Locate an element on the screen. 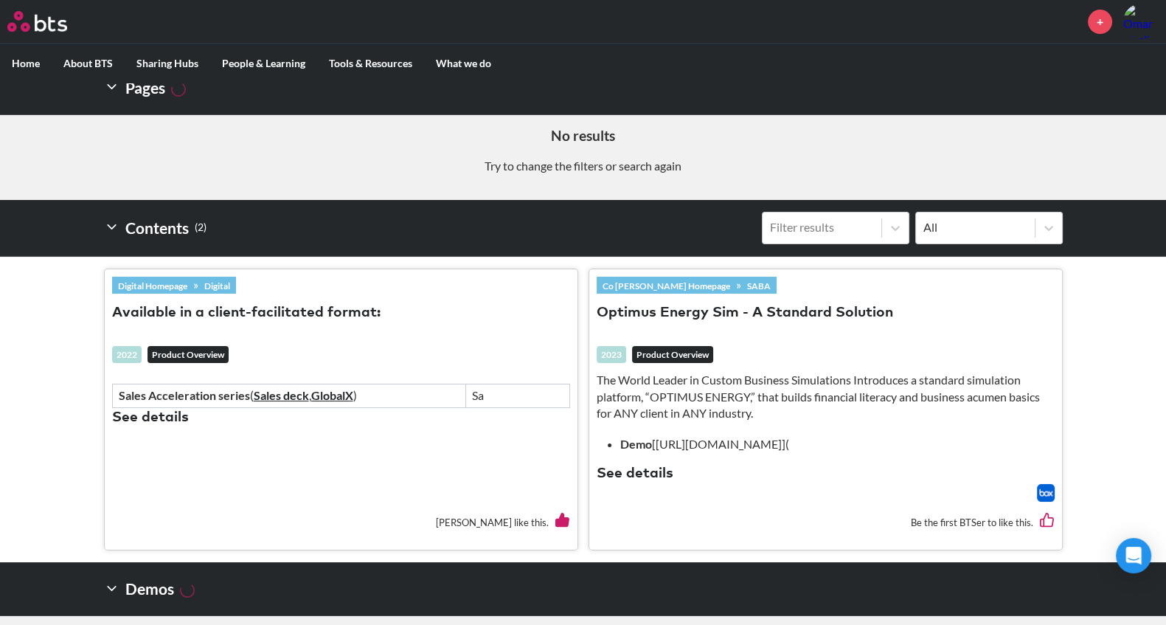 The width and height of the screenshot is (1166, 625). img: Box logo is located at coordinates (1046, 493).